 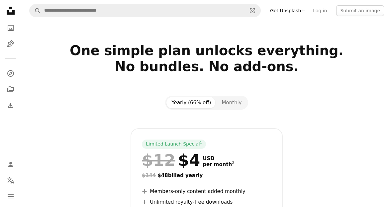 What do you see at coordinates (11, 105) in the screenshot?
I see `a: Download History` at bounding box center [11, 105].